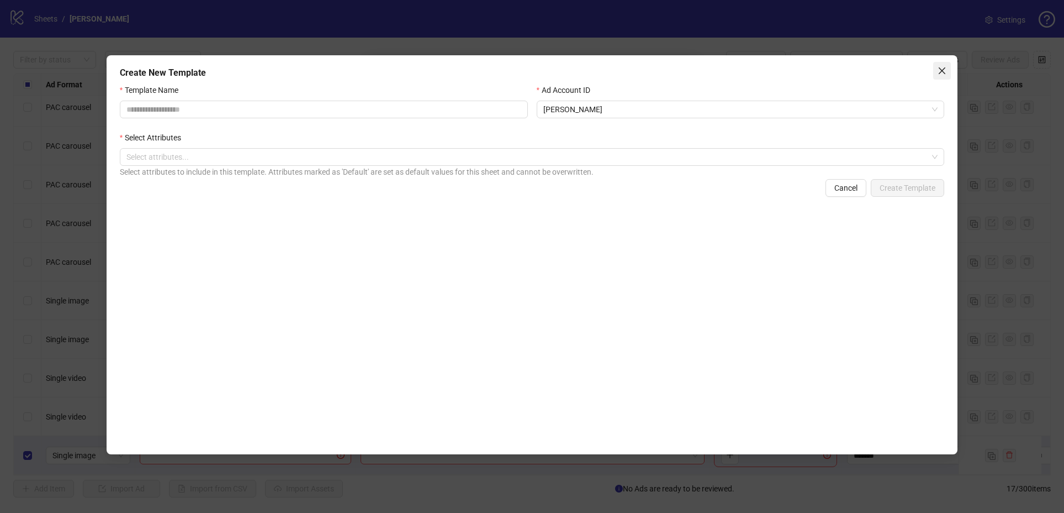 This screenshot has width=1064, height=513. Describe the element at coordinates (567, 90) in the screenshot. I see `label: Ad Account ID` at that location.